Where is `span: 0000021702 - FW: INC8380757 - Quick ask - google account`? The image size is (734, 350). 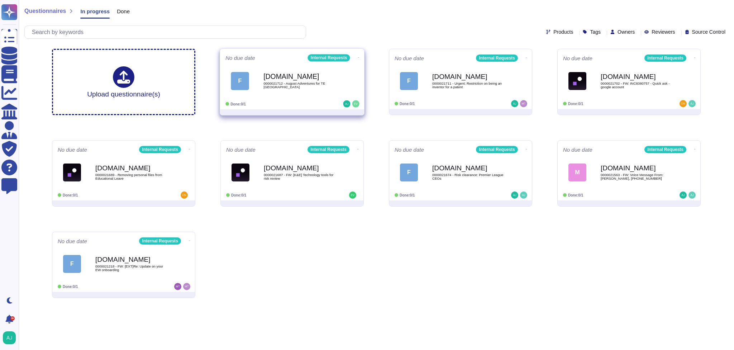 span: 0000021702 - FW: INC8380757 - Quick ask - google account is located at coordinates (636, 85).